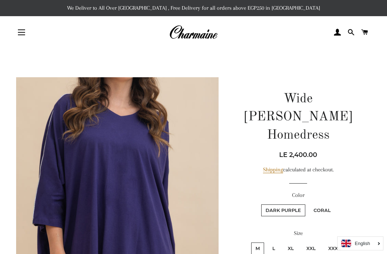 The image size is (387, 254). I want to click on div: calculated at checkout., so click(298, 169).